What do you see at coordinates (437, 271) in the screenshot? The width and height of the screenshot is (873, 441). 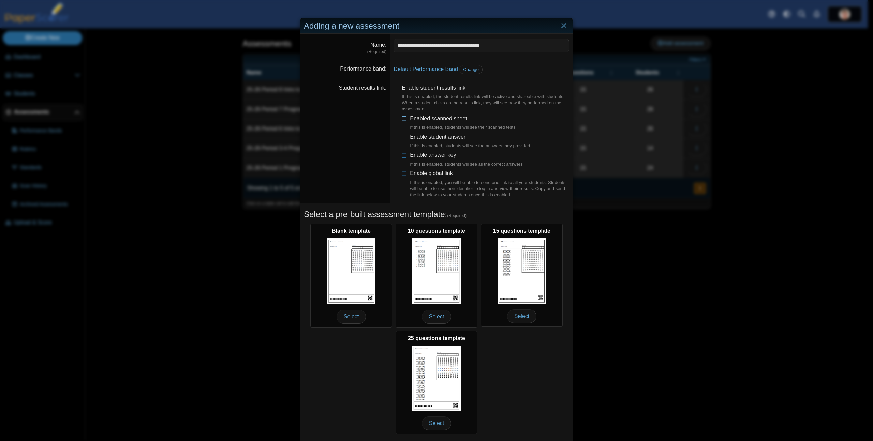 I see `img: scan_sheet_10_questions.png` at bounding box center [437, 271].